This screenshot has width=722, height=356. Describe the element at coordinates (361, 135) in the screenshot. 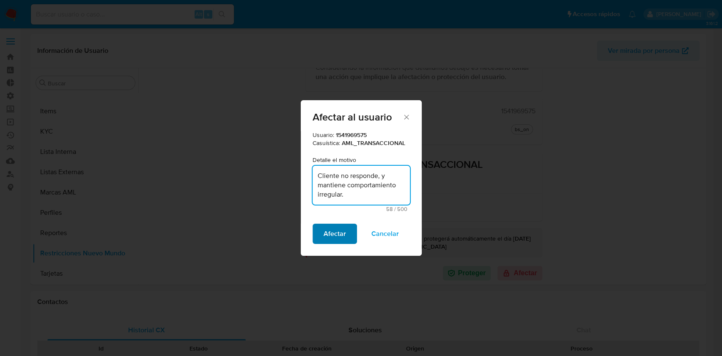

I see `p: Usuario:` at that location.